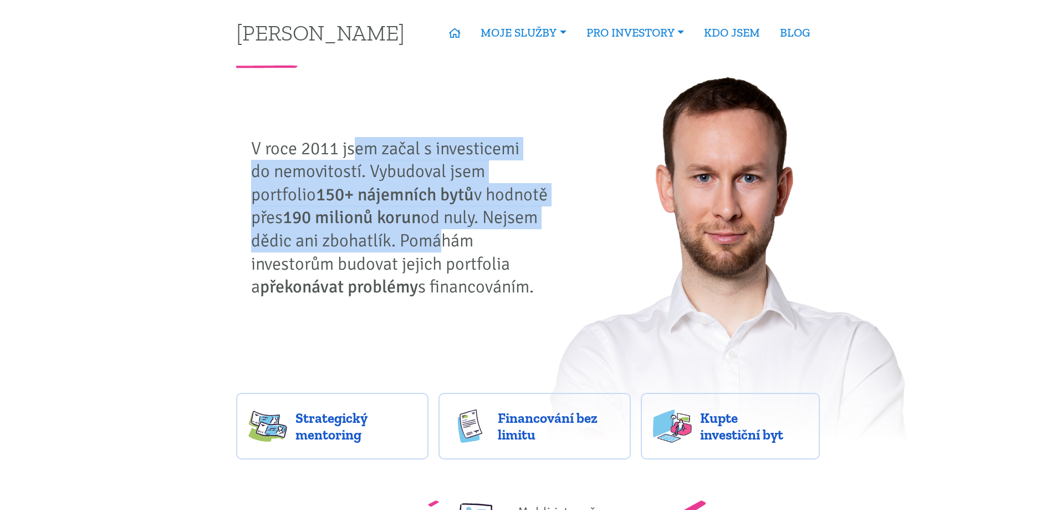 This screenshot has height=510, width=1056. What do you see at coordinates (732, 33) in the screenshot?
I see `a: KDO JSEM` at bounding box center [732, 33].